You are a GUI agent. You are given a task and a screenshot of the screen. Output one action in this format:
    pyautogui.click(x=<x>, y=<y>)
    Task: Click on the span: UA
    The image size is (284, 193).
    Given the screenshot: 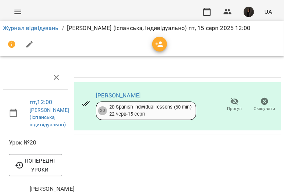 What is the action you would take?
    pyautogui.click(x=268, y=11)
    